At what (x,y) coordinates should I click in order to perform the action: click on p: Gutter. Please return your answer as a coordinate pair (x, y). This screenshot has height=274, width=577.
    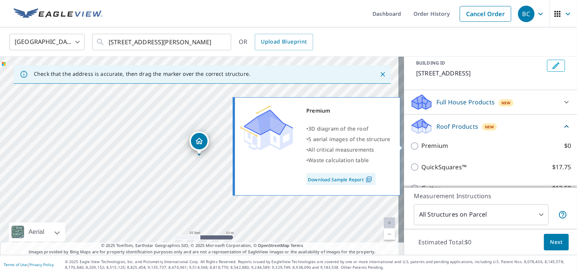
    Looking at the image, I should click on (431, 188).